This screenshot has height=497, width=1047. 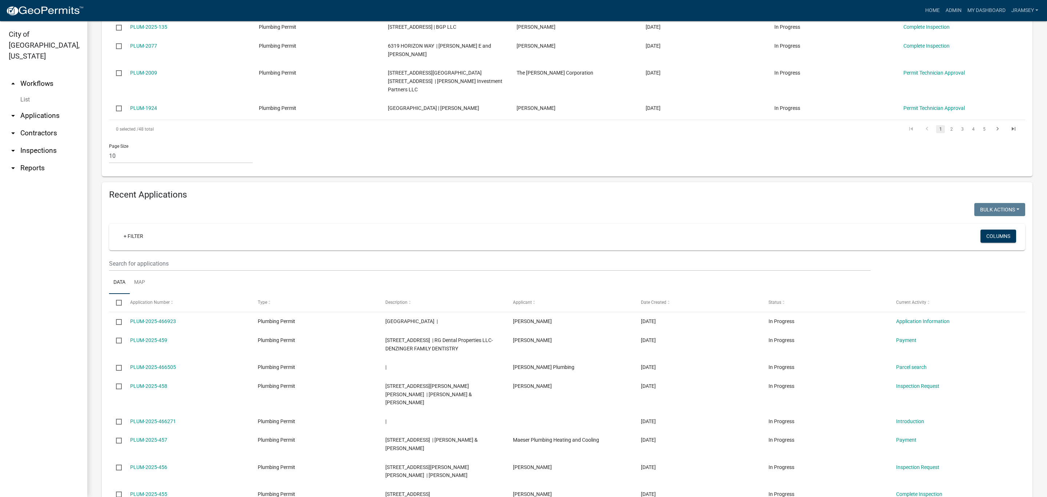 I want to click on a: Parcel search, so click(x=911, y=367).